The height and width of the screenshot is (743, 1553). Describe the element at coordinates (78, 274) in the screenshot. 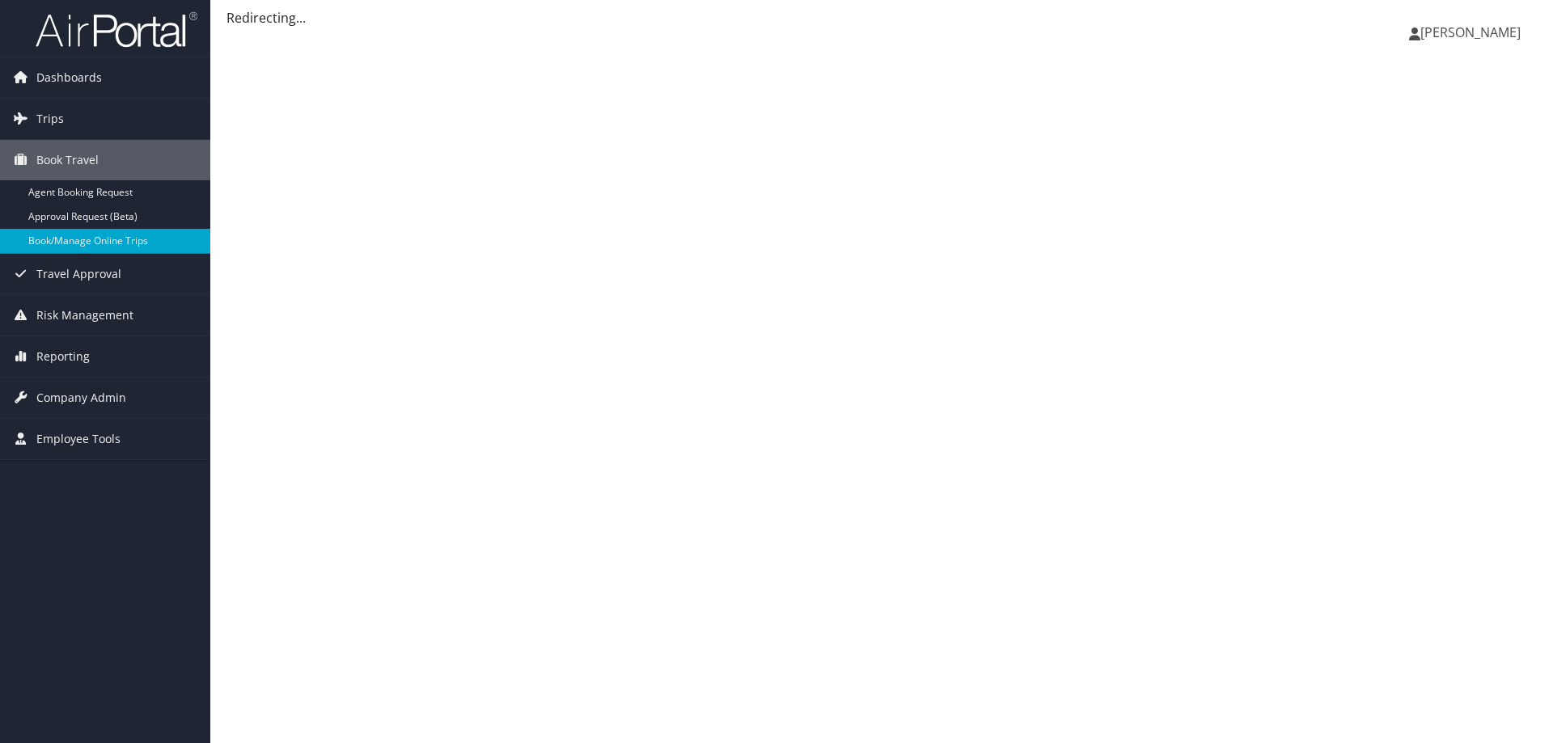

I see `span: Travel Approval` at that location.